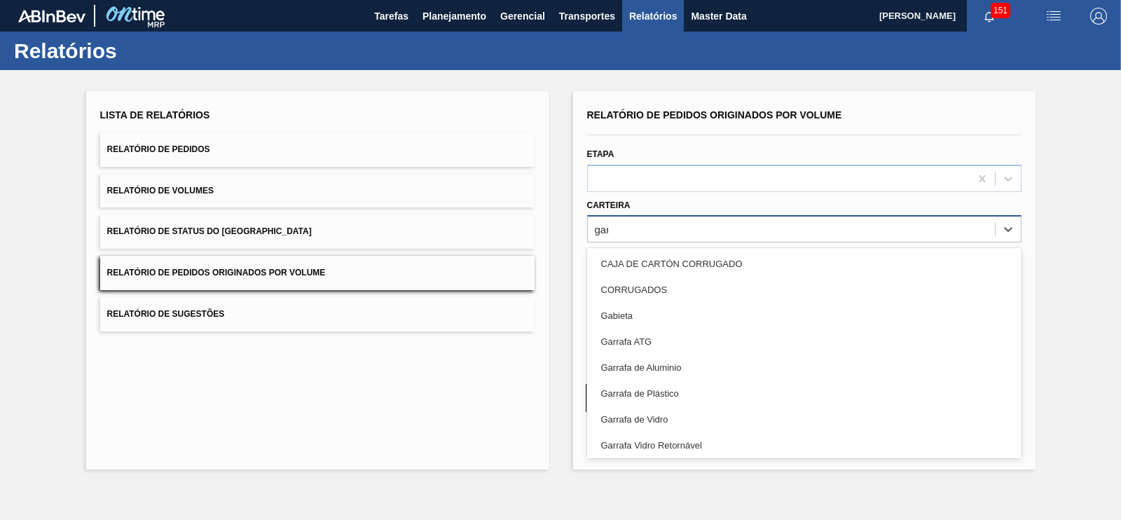 The height and width of the screenshot is (520, 1121). What do you see at coordinates (601, 154) in the screenshot?
I see `label: Etapa` at bounding box center [601, 154].